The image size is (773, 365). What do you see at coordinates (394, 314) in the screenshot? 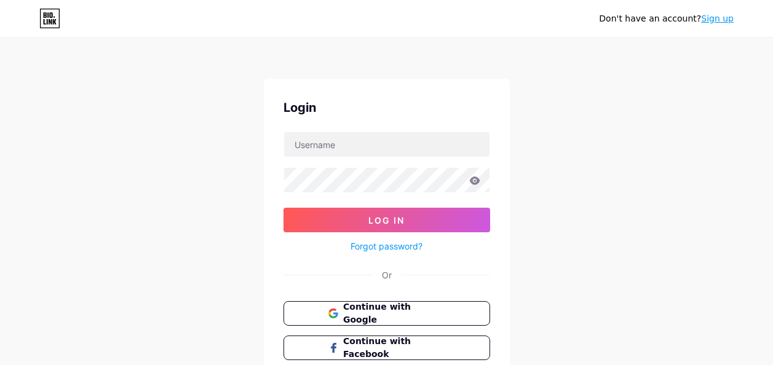
I see `span: Continue with Google` at bounding box center [394, 314].